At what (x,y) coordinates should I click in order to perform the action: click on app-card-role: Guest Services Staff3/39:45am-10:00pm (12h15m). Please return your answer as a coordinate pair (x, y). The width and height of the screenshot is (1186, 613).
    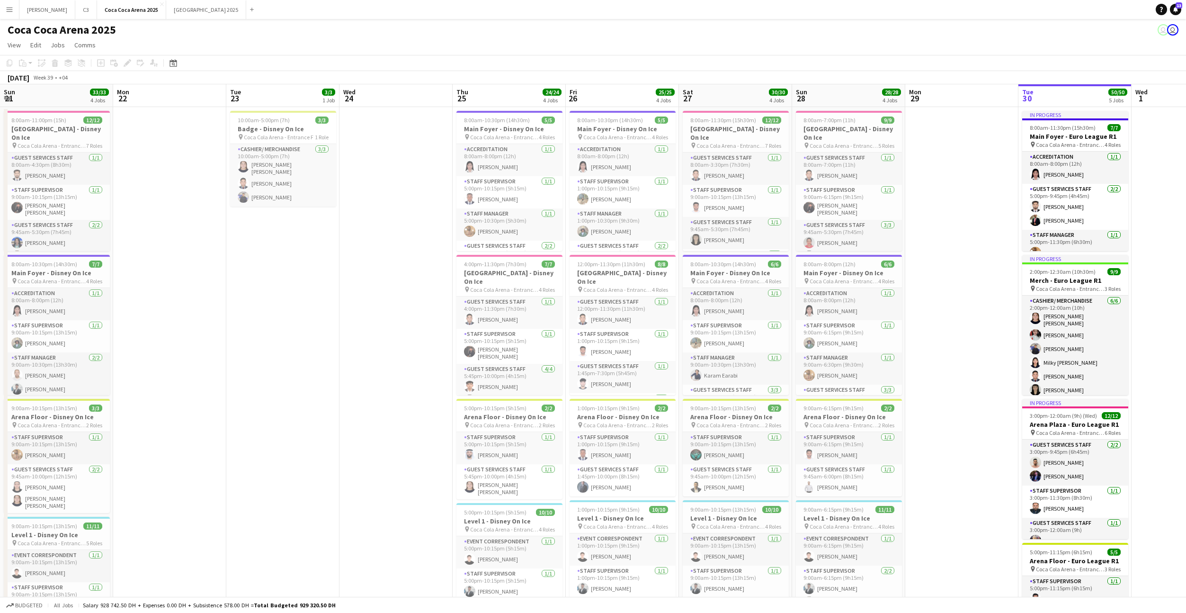
    Looking at the image, I should click on (736, 414).